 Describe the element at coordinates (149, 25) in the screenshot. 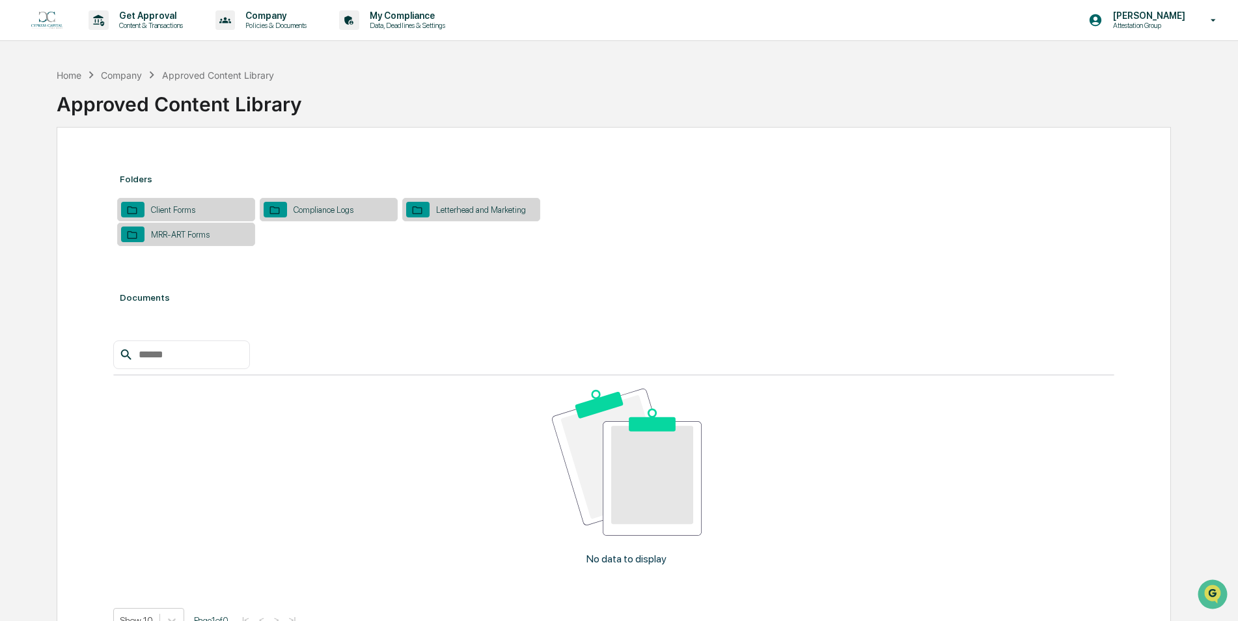

I see `p: Content & Transactions` at that location.